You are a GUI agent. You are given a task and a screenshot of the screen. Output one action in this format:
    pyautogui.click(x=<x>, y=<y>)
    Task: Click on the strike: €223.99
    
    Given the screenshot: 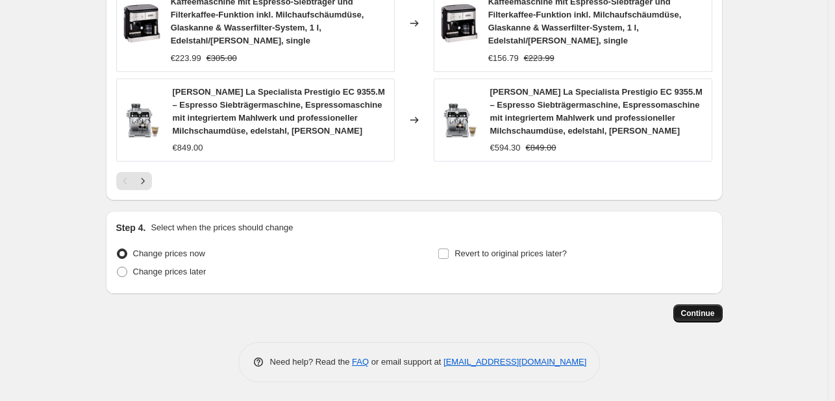 What is the action you would take?
    pyautogui.click(x=539, y=58)
    